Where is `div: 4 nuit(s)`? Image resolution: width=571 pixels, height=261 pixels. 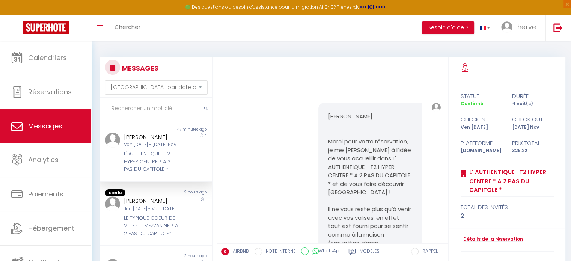
div: 4 nuit(s) is located at coordinates (533, 104).